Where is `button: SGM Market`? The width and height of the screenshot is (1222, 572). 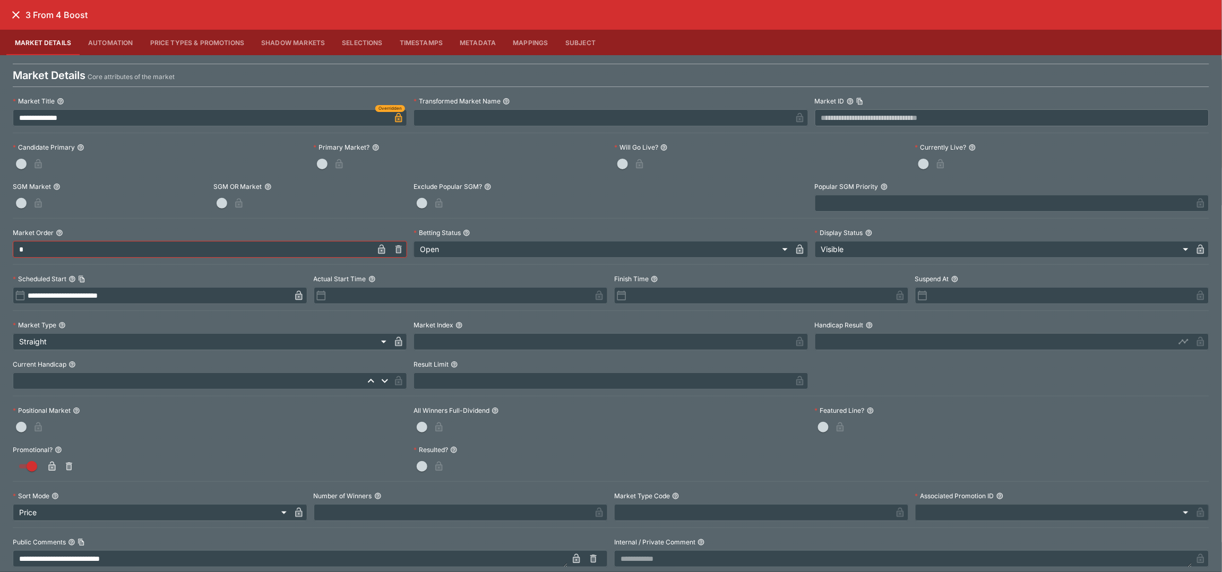 button: SGM Market is located at coordinates (57, 187).